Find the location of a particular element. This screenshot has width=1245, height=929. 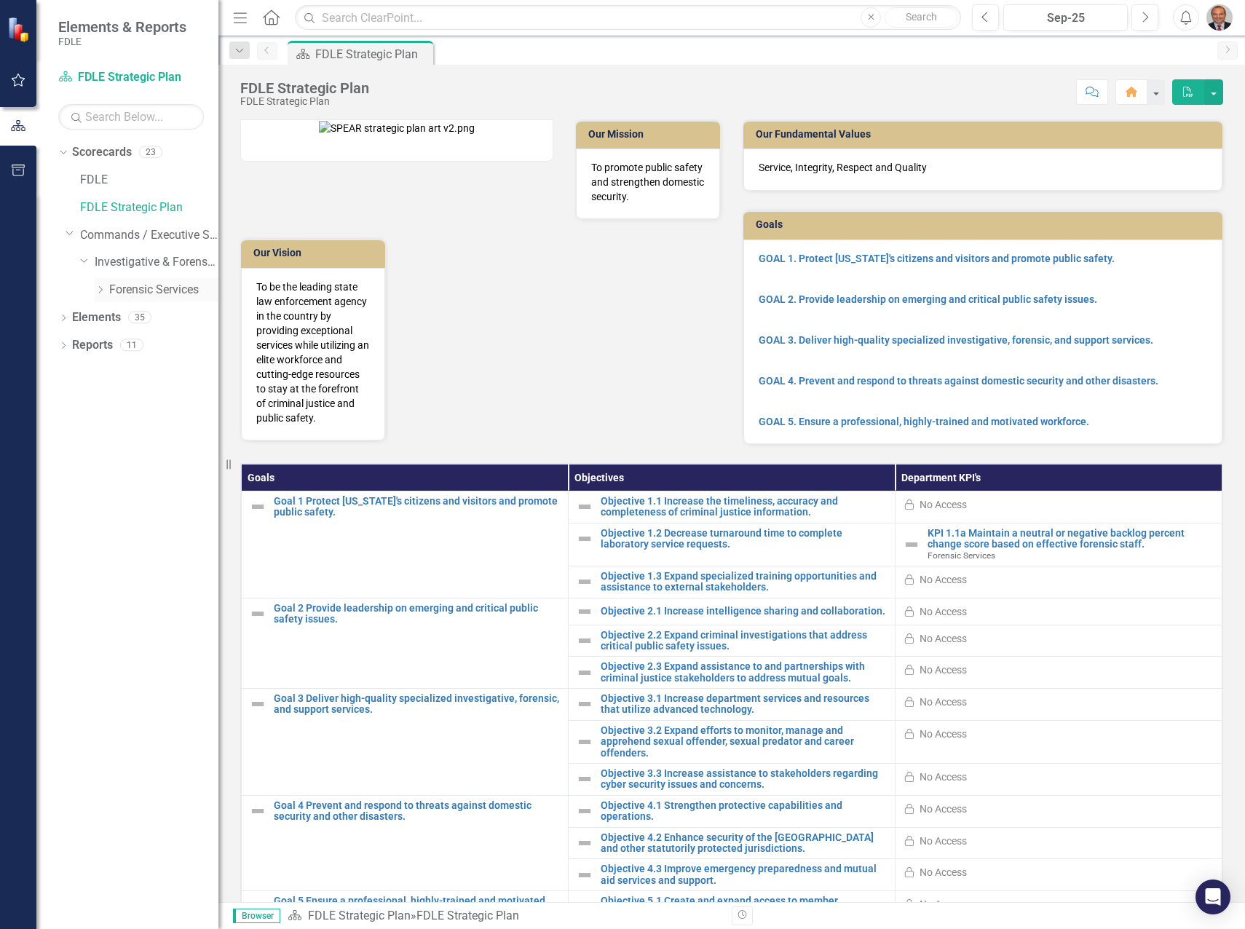

a: Objective 3.2 Expand efforts to monitor, manage and apprehend sexual offender, sexual predator an... is located at coordinates (744, 742).